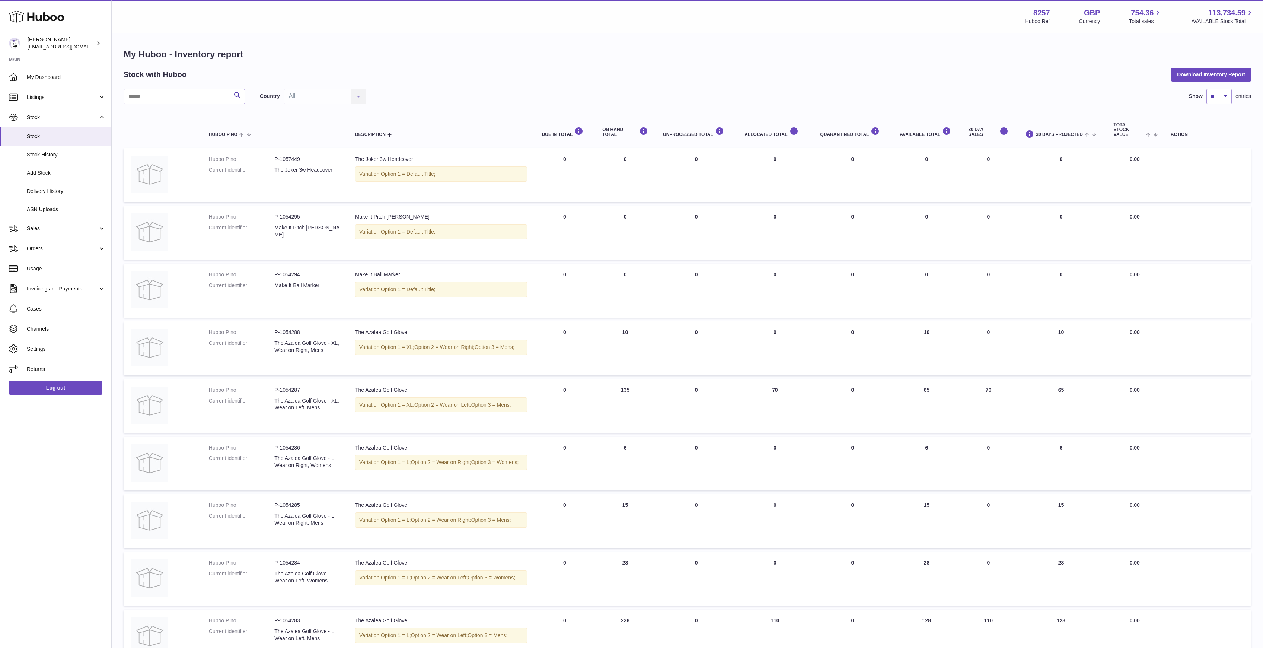 The width and height of the screenshot is (1263, 648). What do you see at coordinates (370, 134) in the screenshot?
I see `span: Description` at bounding box center [370, 134].